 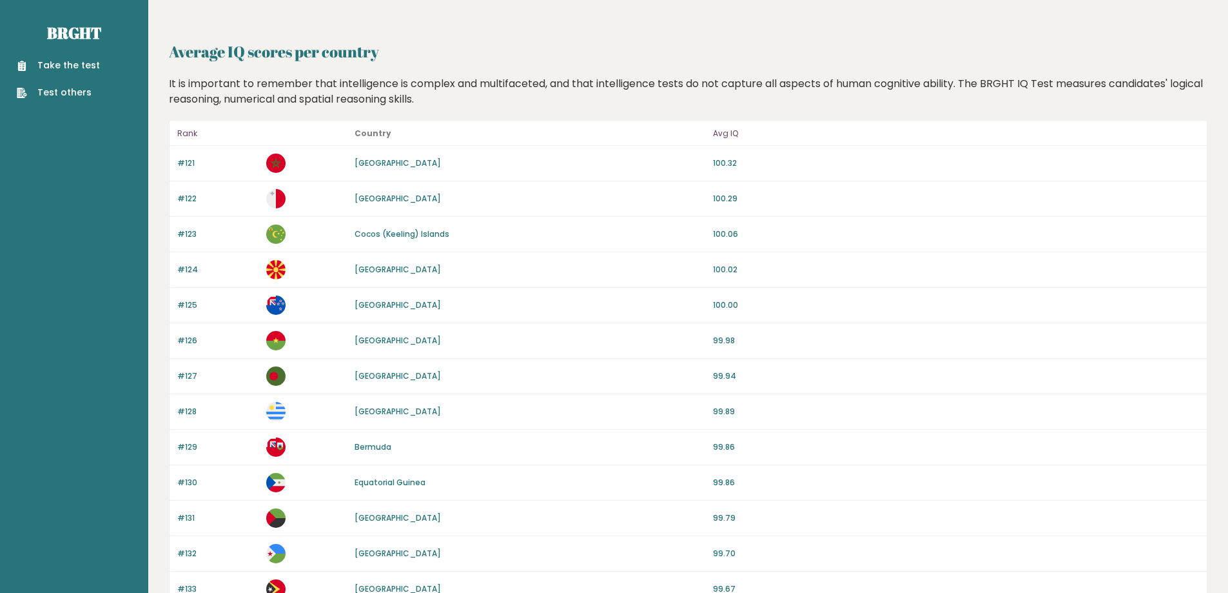 I want to click on img: mt.svg, so click(x=276, y=199).